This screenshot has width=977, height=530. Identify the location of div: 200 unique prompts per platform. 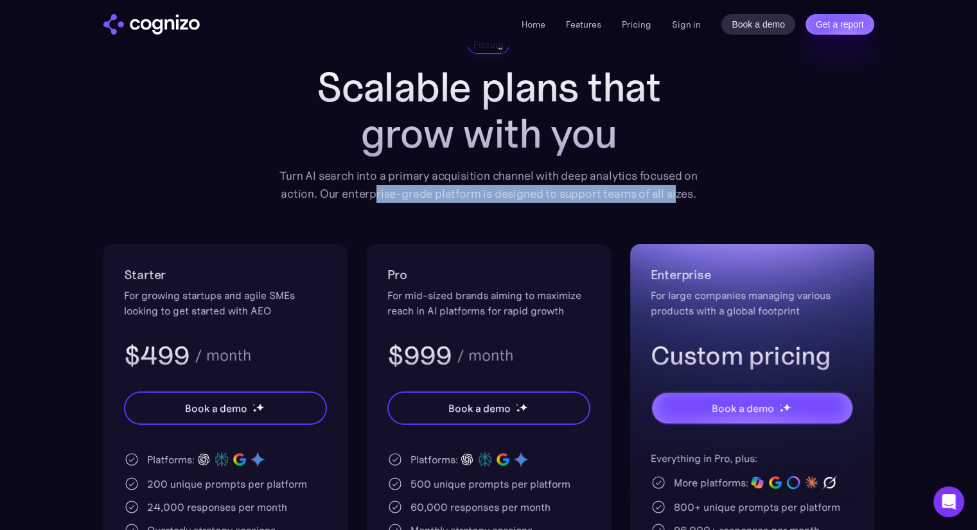
(227, 484).